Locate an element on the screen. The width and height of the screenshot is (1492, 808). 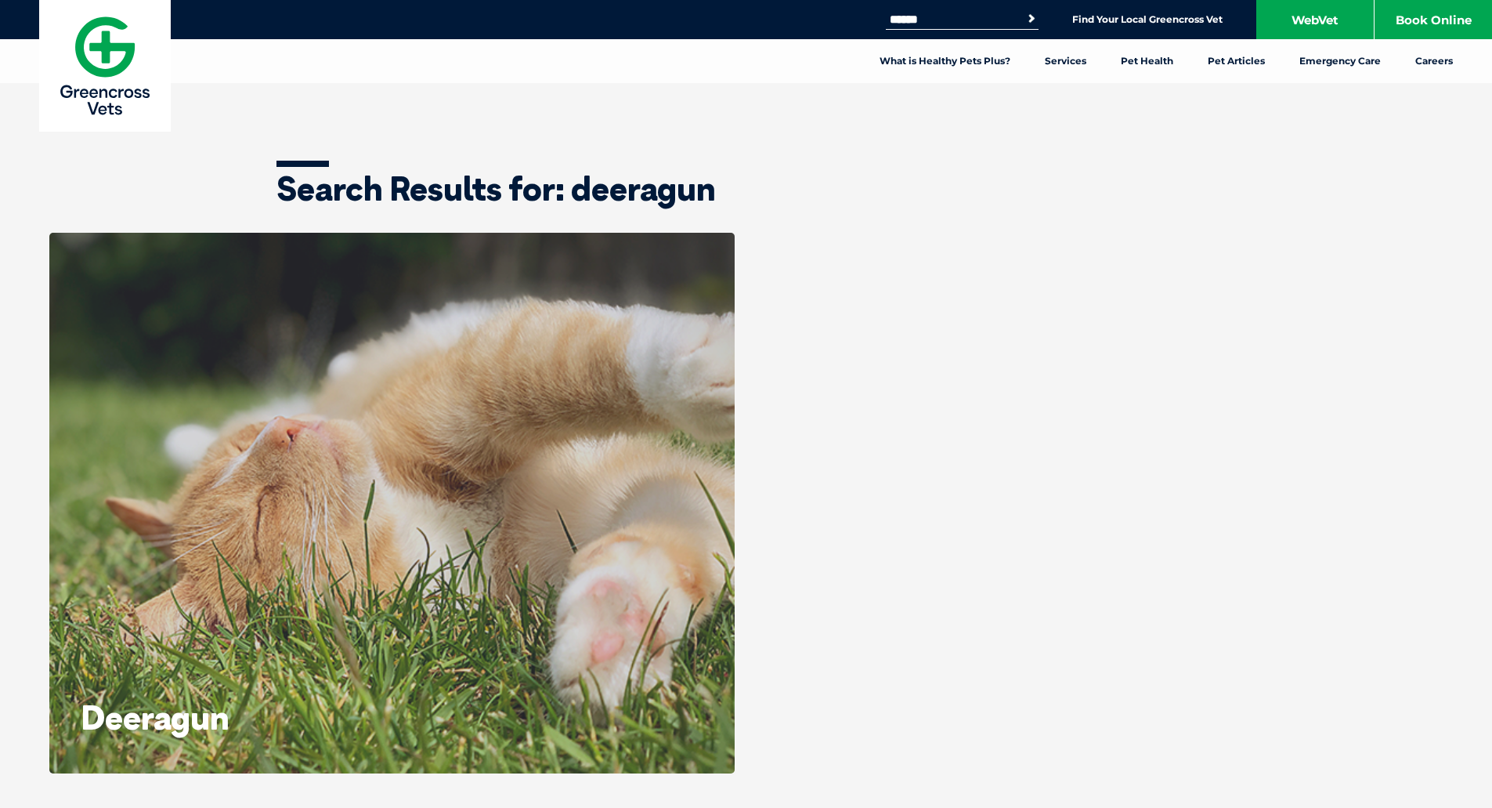
a: Pet Health is located at coordinates (1147, 61).